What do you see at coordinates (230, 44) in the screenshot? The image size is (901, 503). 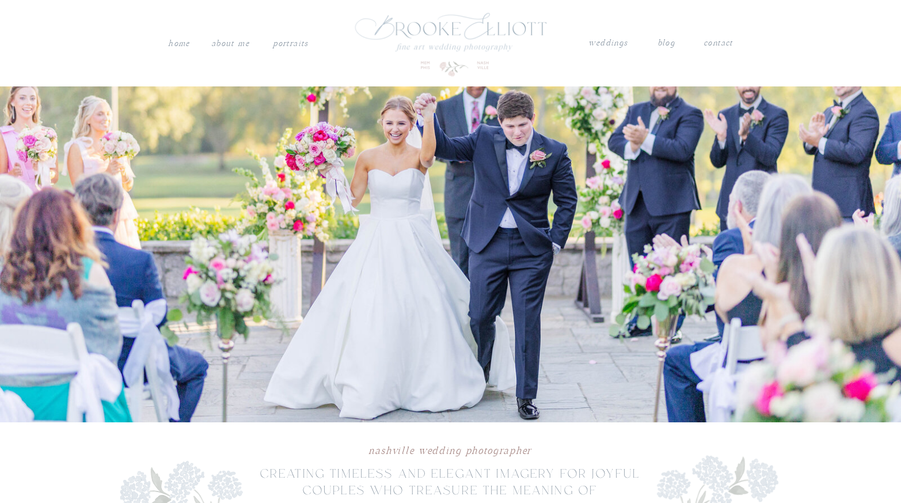 I see `a: About me` at bounding box center [230, 44].